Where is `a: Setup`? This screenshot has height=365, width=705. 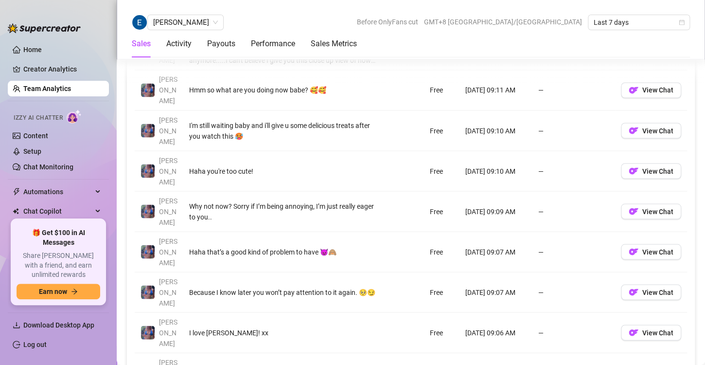
a: Setup is located at coordinates (32, 151).